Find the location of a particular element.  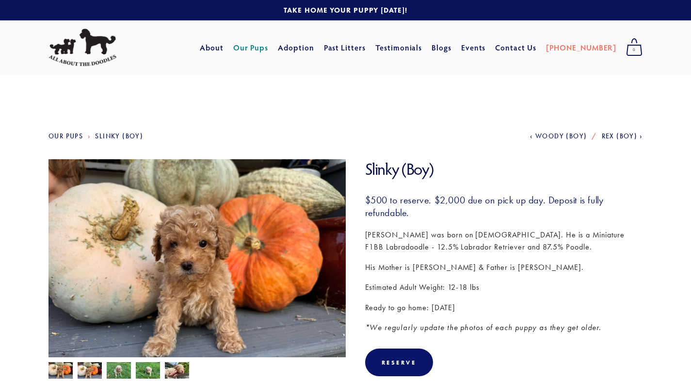

img: Slinky 3.jpg is located at coordinates (119, 371).